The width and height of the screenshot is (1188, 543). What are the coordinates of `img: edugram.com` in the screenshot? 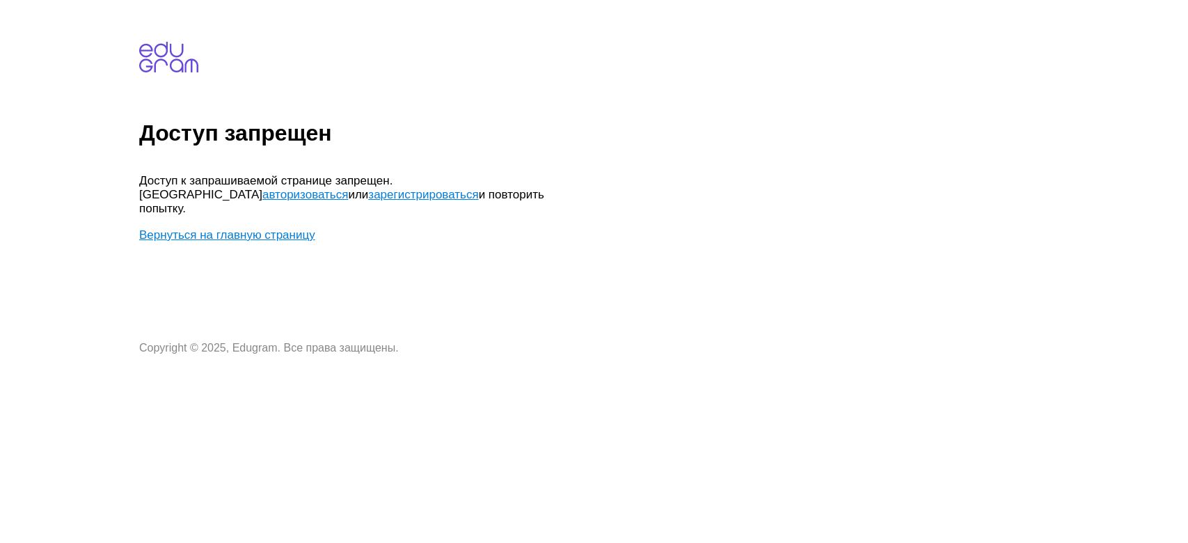 It's located at (168, 57).